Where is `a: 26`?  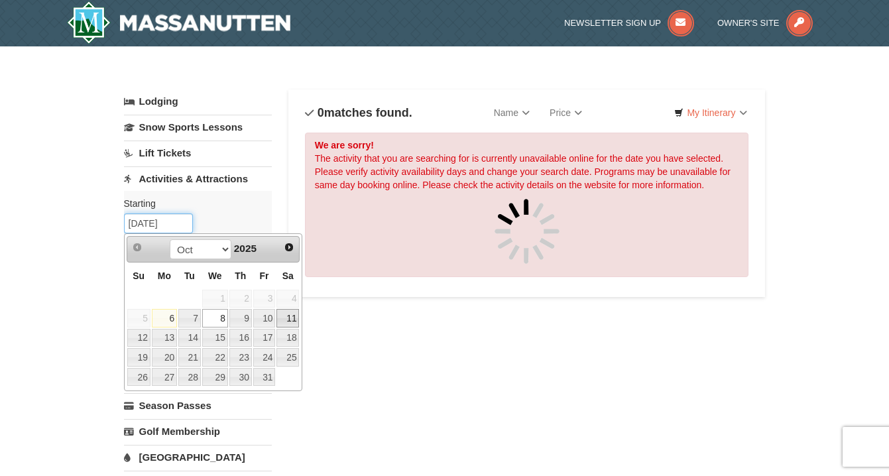 a: 26 is located at coordinates (139, 377).